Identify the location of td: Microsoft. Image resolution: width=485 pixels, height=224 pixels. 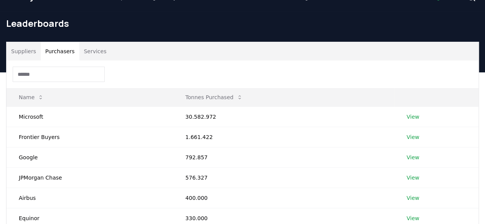
(90, 116).